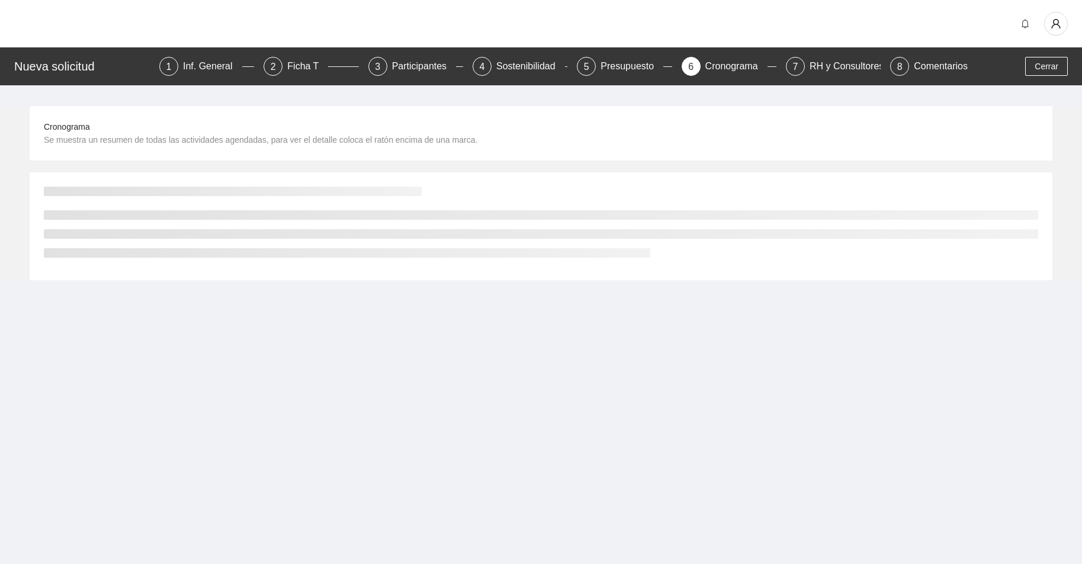 The width and height of the screenshot is (1082, 564). Describe the element at coordinates (1046, 66) in the screenshot. I see `button: Cerrar` at that location.